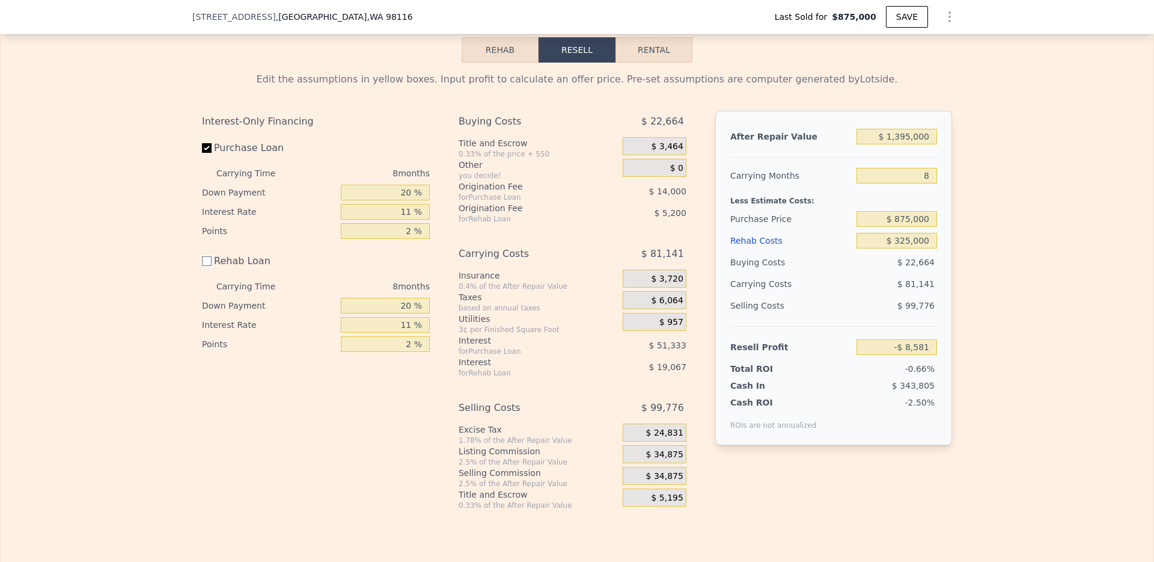  I want to click on div: Cash In, so click(768, 385).